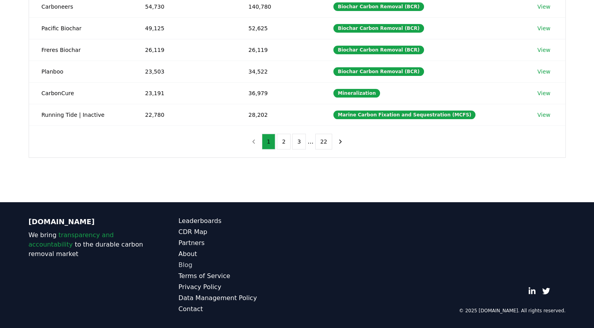 This screenshot has height=328, width=594. Describe the element at coordinates (269, 141) in the screenshot. I see `button: 1` at that location.